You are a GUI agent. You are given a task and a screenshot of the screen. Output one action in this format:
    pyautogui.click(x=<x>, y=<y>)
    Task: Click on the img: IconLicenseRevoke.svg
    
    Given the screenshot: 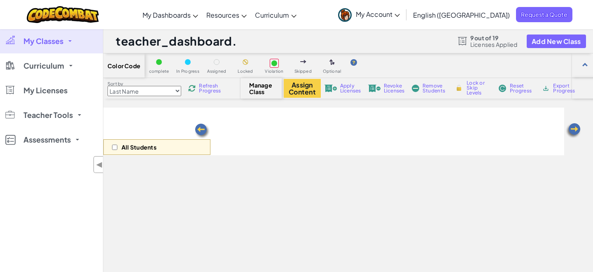 What is the action you would take?
    pyautogui.click(x=374, y=88)
    